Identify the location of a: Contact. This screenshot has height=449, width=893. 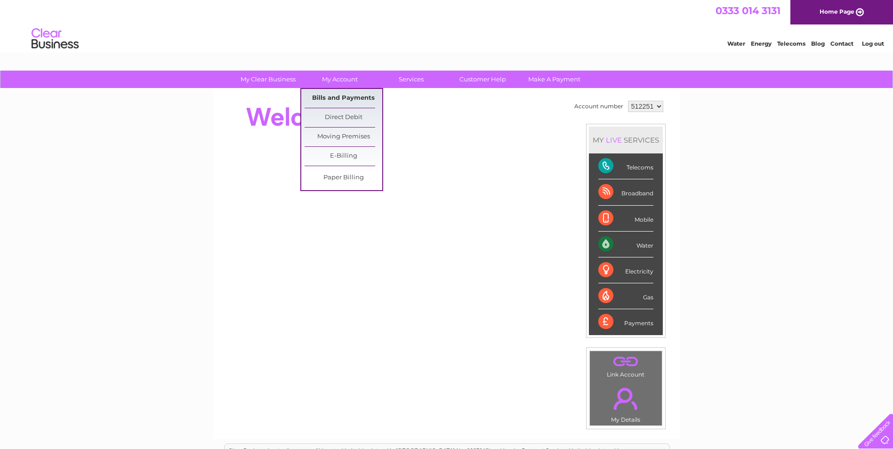
(842, 43).